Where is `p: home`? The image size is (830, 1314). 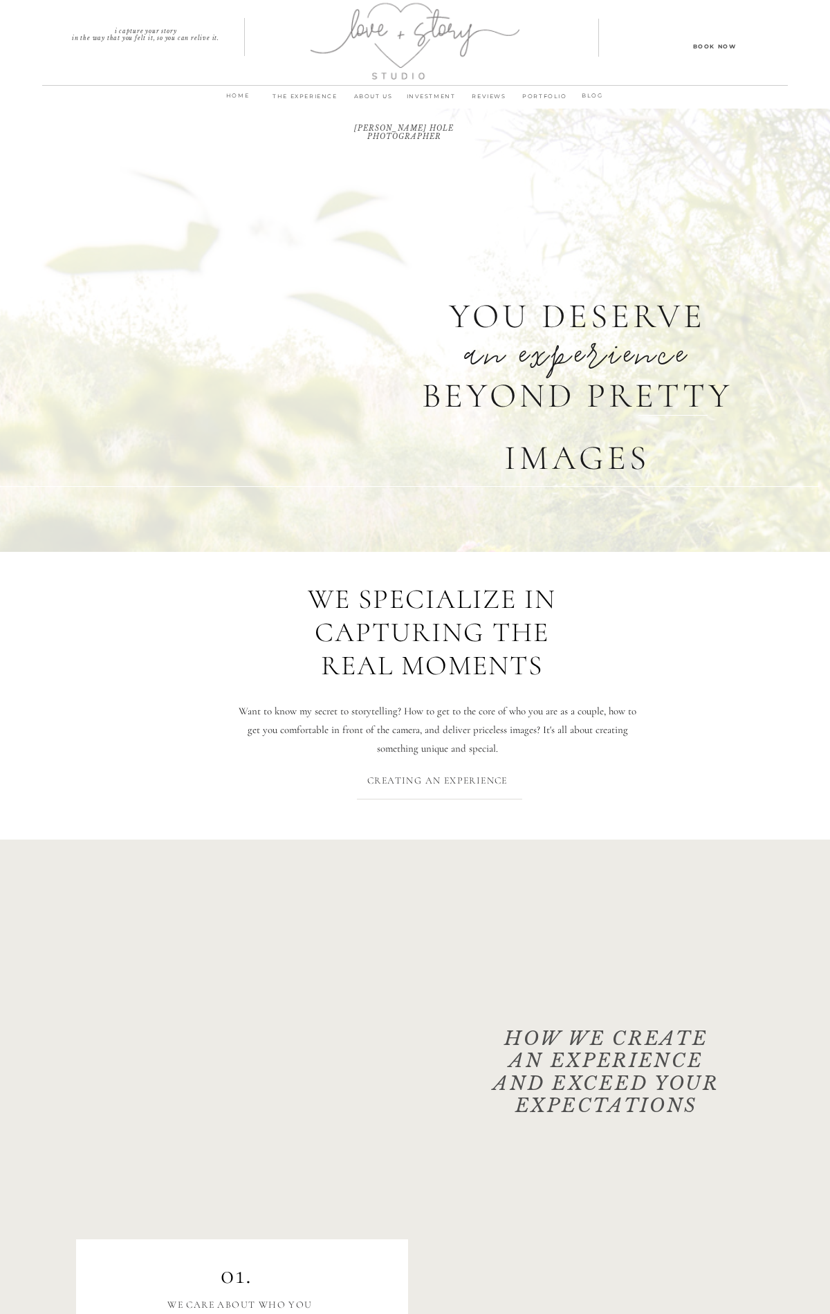 p: home is located at coordinates (237, 100).